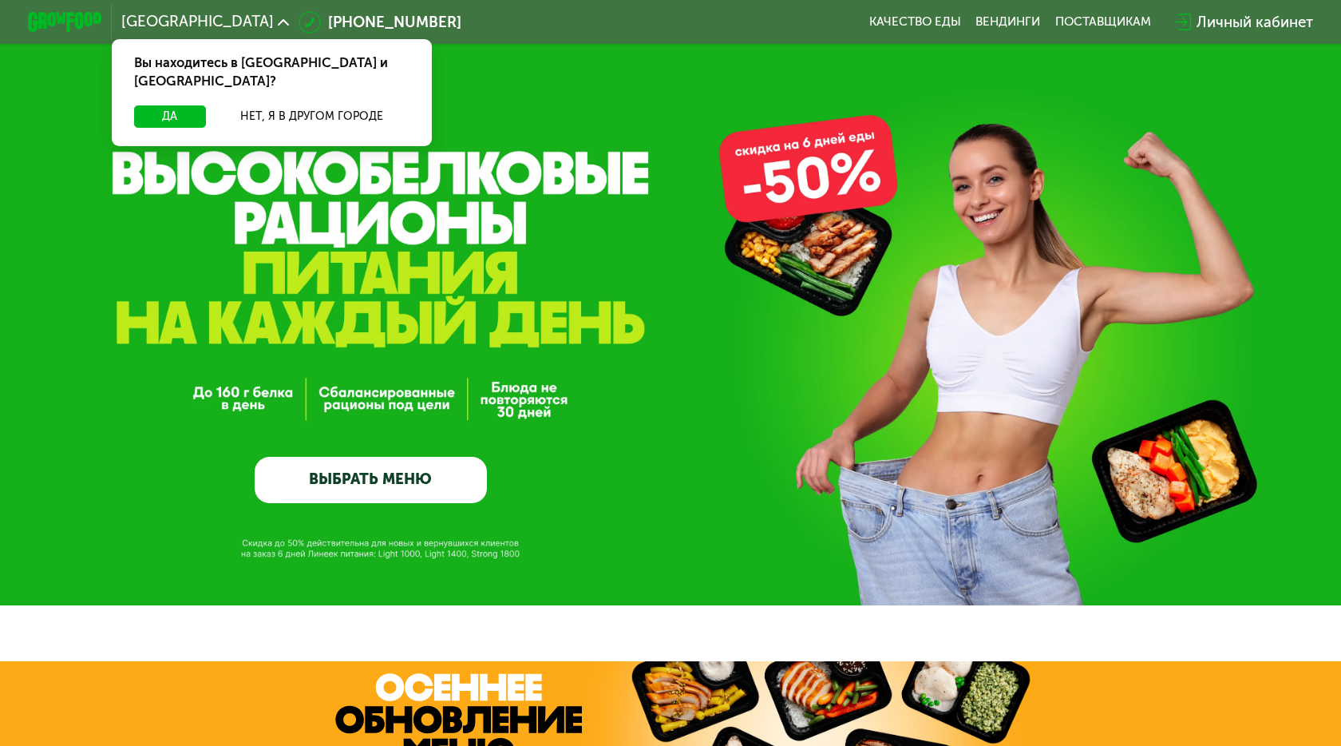 The height and width of the screenshot is (746, 1341). I want to click on div: Личный кабинет, so click(1255, 22).